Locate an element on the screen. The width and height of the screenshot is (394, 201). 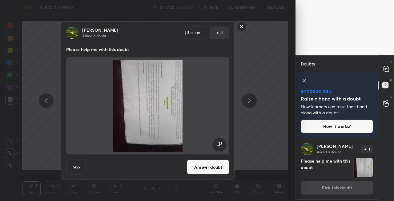
p: Now learners can raise their hand along with a doubt is located at coordinates (336, 110).